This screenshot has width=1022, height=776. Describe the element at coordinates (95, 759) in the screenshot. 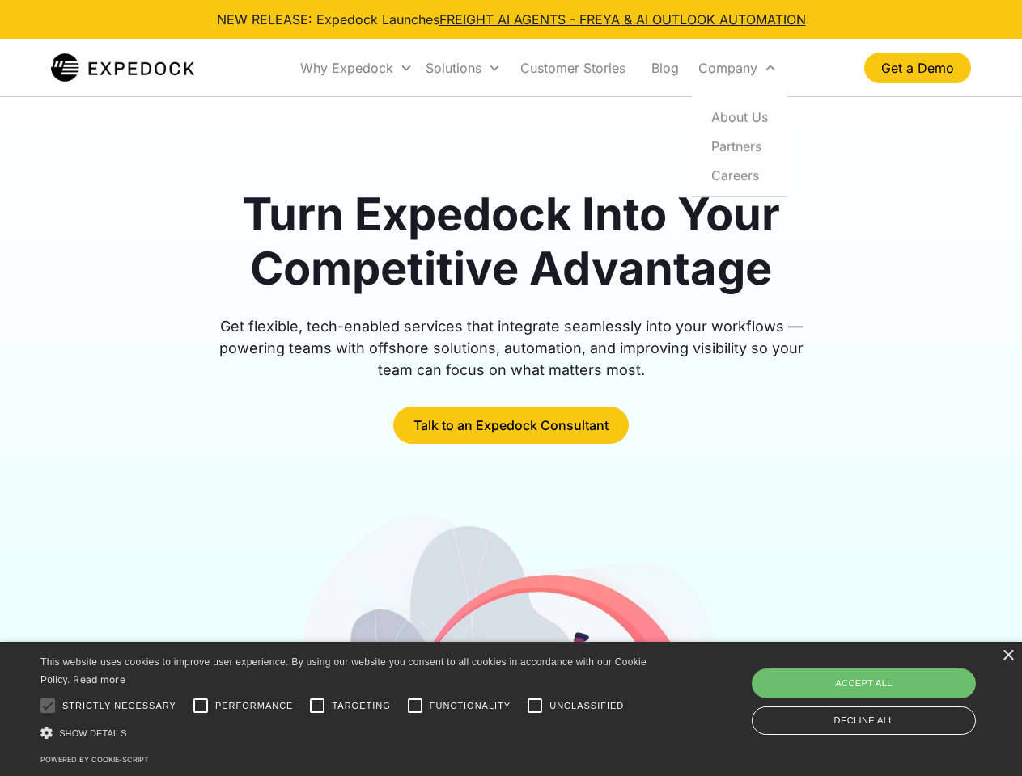

I see `a: Powered by cookie-script` at that location.